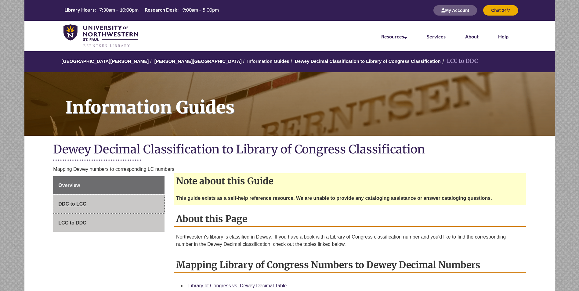 Image resolution: width=579 pixels, height=291 pixels. Describe the element at coordinates (109, 186) in the screenshot. I see `a: Overview` at that location.